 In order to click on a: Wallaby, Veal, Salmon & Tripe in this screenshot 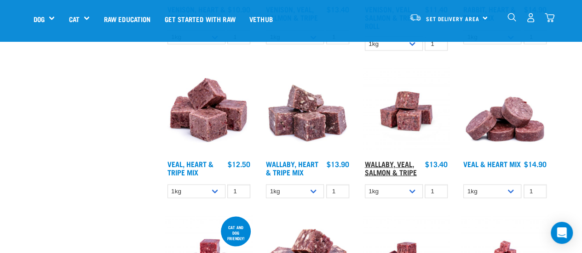, I will do `click(390, 167)`.